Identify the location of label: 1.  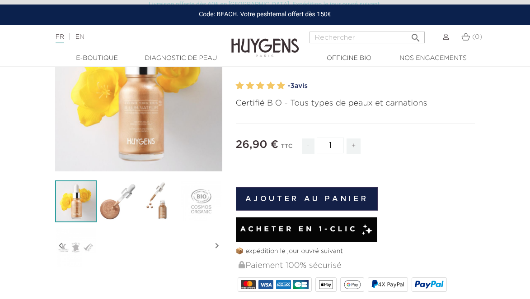
(240, 86).